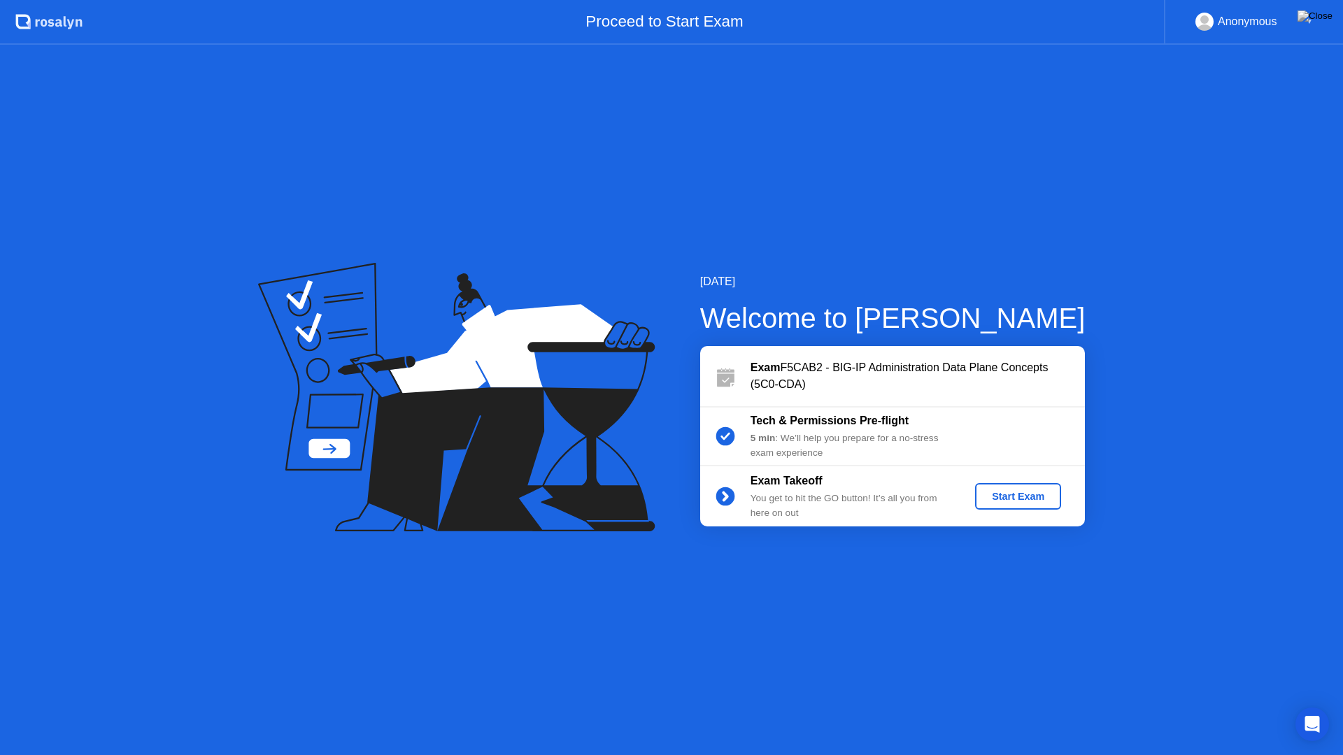 This screenshot has height=755, width=1343. What do you see at coordinates (851, 445) in the screenshot?
I see `div: : We’ll help you prepare for a no-stress exam experience` at bounding box center [851, 445].